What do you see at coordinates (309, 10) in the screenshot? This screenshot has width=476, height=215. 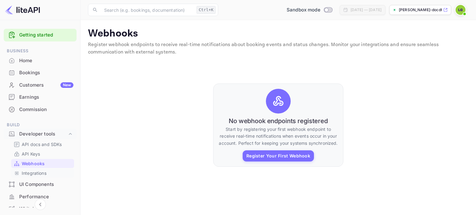 I see `div: Switch to Production mode` at bounding box center [309, 10].